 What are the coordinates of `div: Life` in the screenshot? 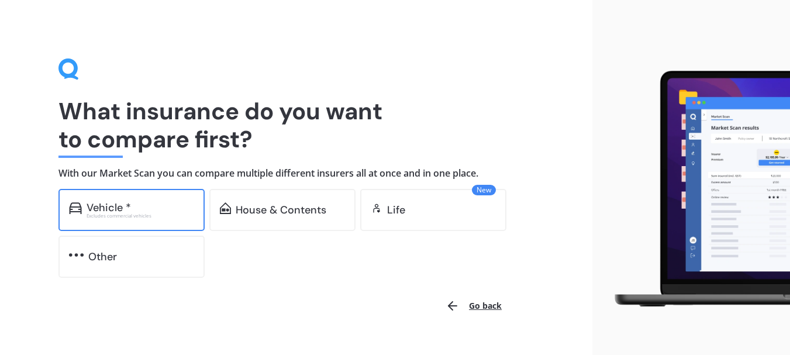 It's located at (396, 210).